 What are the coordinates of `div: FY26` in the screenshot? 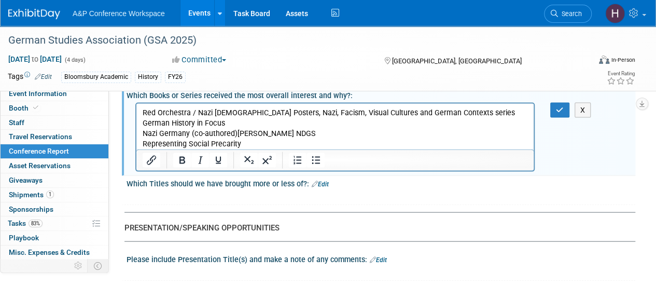 It's located at (175, 77).